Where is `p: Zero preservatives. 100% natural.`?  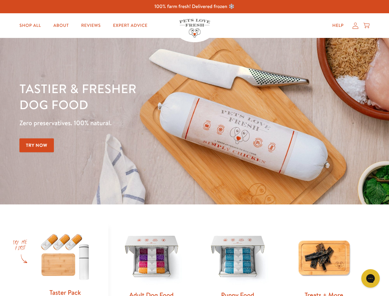 p: Zero preservatives. 100% natural. is located at coordinates (136, 123).